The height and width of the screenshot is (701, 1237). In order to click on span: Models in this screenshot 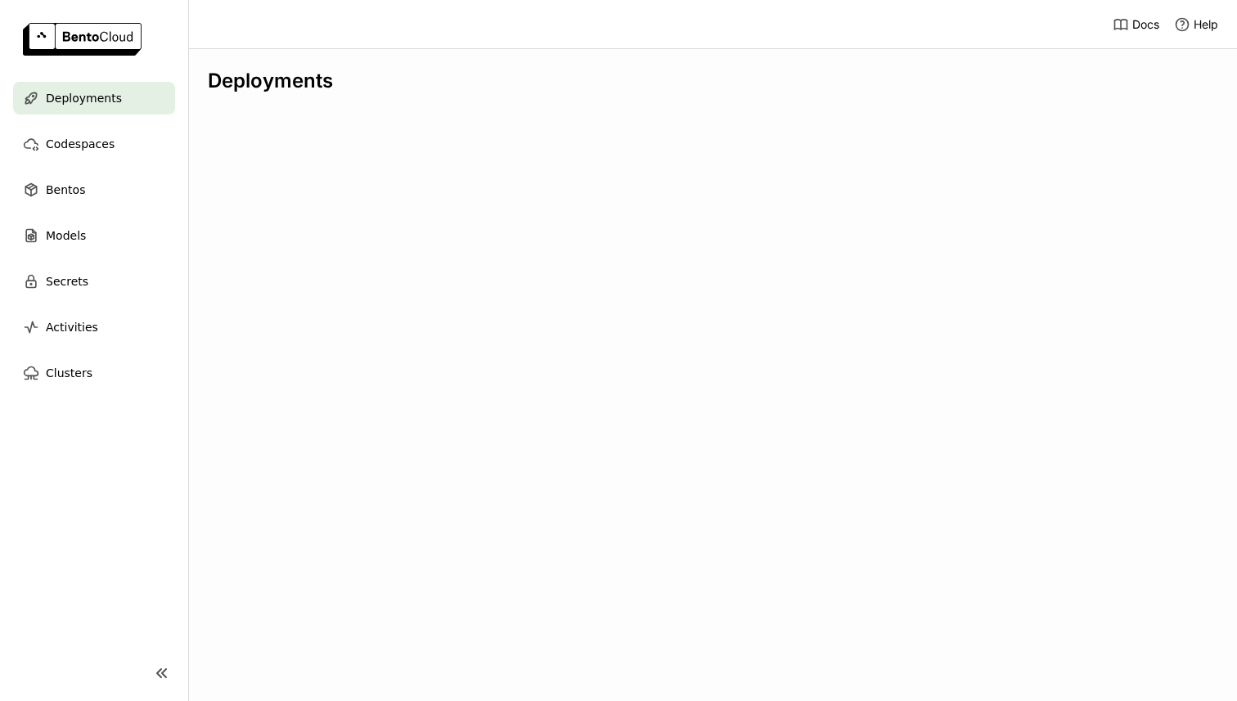, I will do `click(65, 236)`.